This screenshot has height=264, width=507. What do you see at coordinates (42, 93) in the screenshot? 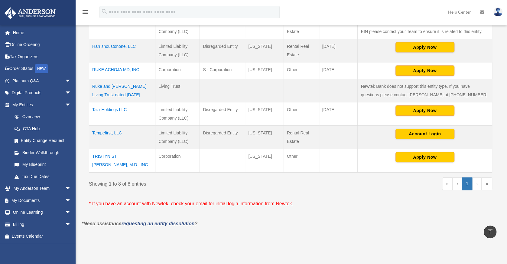
I see `a: Digital Productsarrow_drop_down` at bounding box center [42, 93].